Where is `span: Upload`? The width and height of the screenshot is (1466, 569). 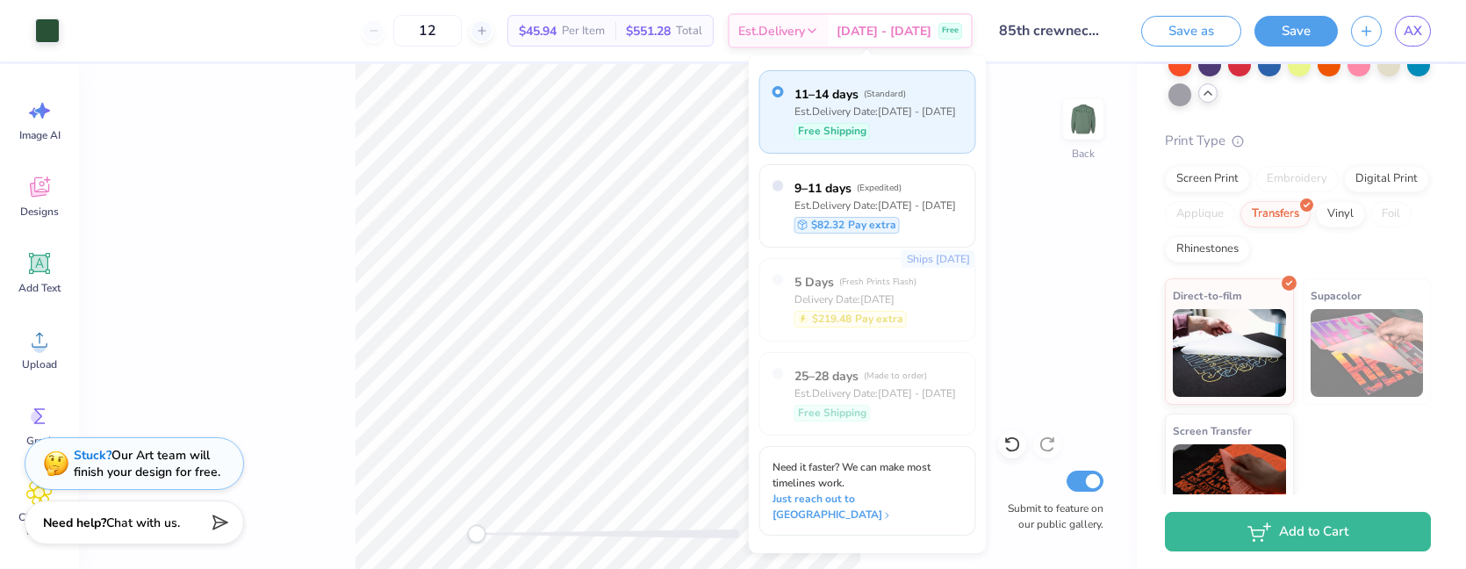 span: Upload is located at coordinates (40, 364).